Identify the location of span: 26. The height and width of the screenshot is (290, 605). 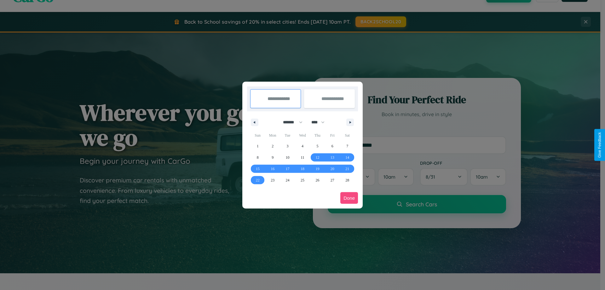
(317, 180).